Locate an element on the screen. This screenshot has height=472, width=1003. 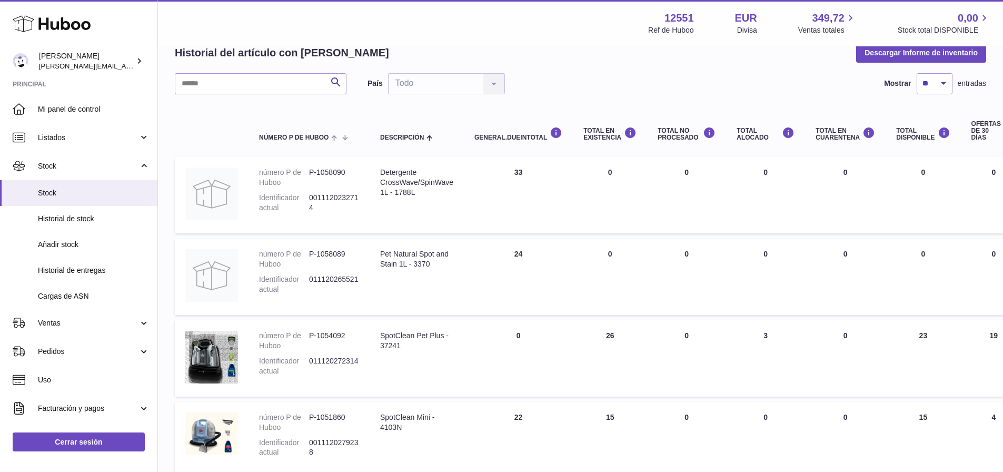
dd: P-1058089 is located at coordinates (334, 259).